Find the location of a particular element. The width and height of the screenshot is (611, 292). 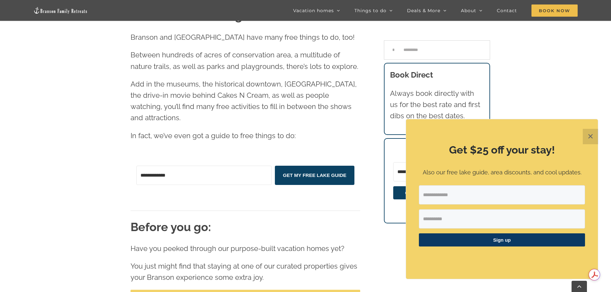

span: Things to do is located at coordinates (371, 11).